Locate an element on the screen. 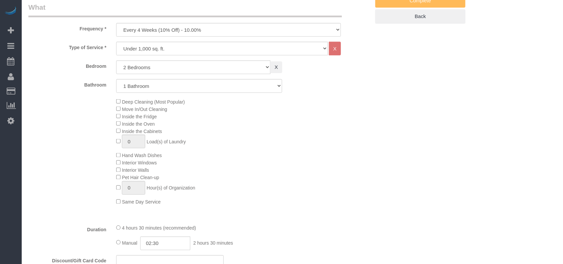  span: 4 hours 30 minutes (recommended) is located at coordinates (159, 228).